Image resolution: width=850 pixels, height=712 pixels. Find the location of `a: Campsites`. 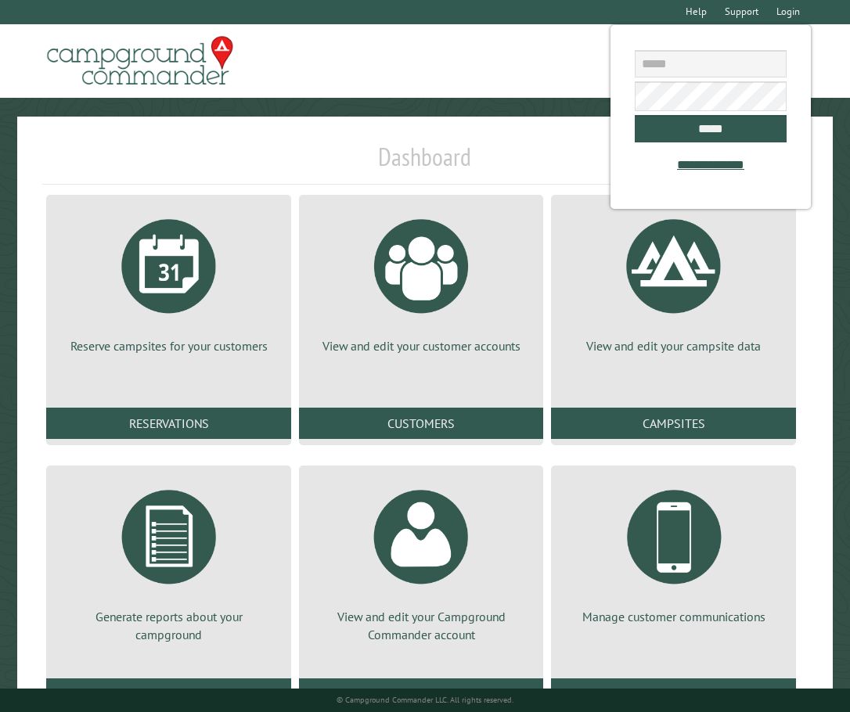

a: Campsites is located at coordinates (673, 424).